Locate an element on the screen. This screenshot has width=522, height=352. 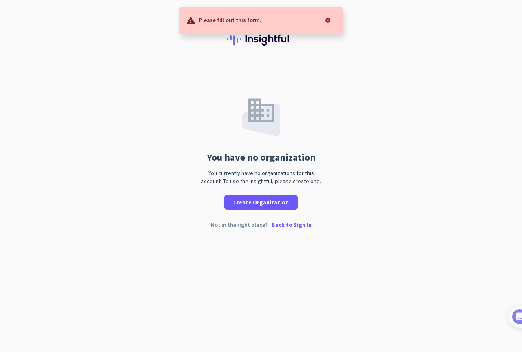
p: Back to Sign In is located at coordinates (291, 225).